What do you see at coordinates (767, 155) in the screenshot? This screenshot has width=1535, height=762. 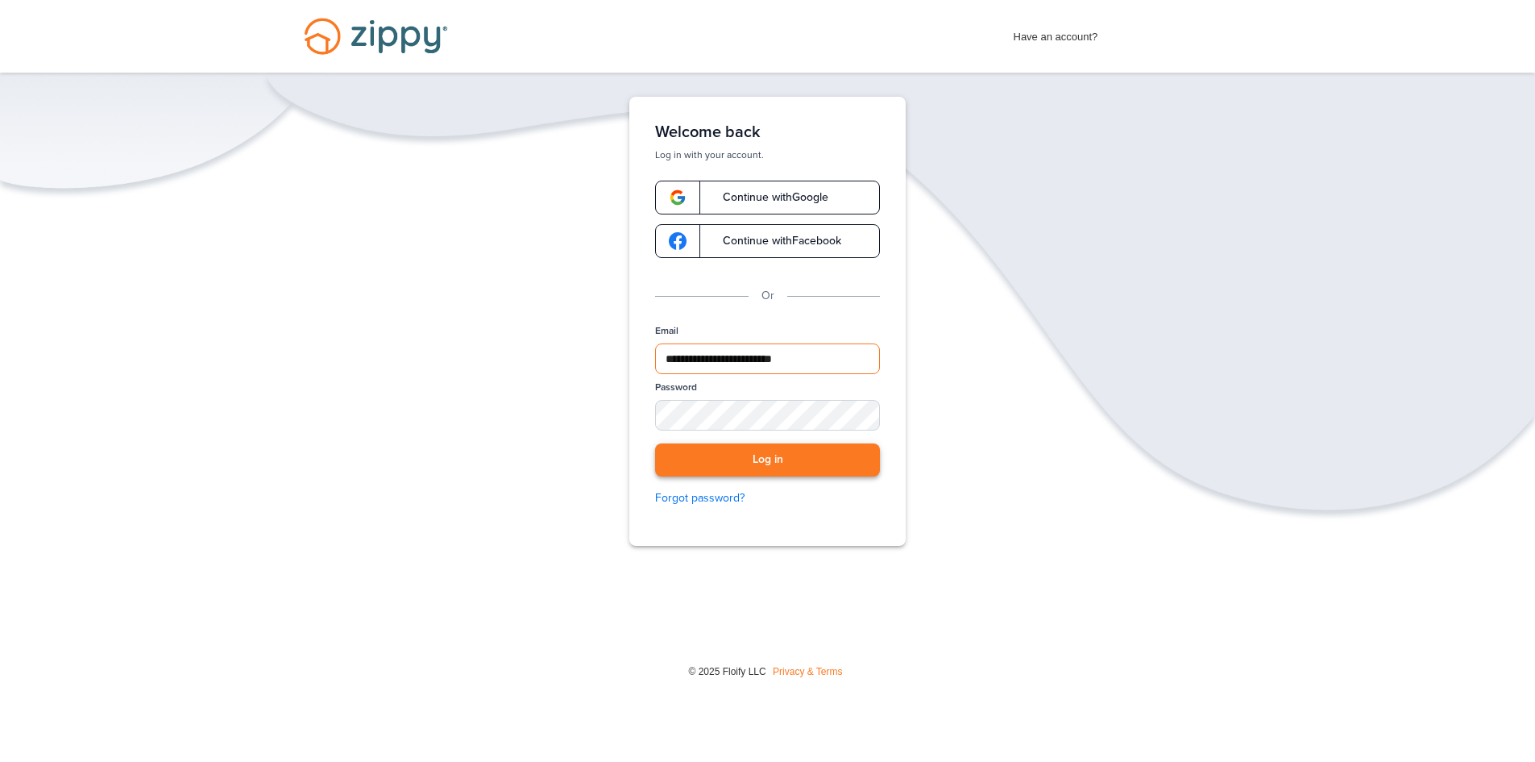 I see `p: Log in with your account.` at bounding box center [767, 155].